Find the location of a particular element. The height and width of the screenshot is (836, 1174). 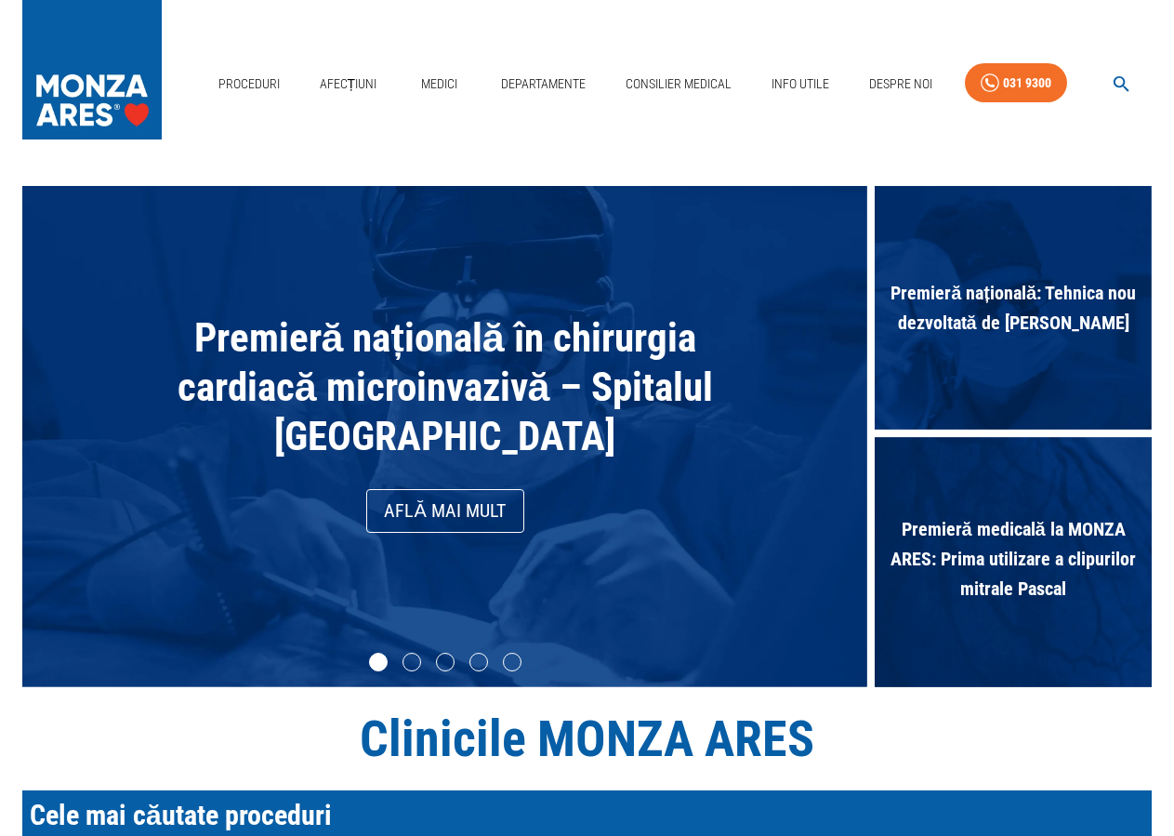

a: Află mai mult is located at coordinates (445, 510).